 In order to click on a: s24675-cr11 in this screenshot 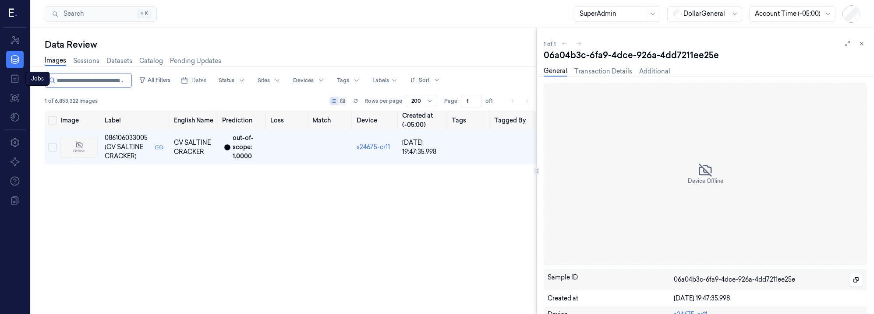, I will do `click(373, 147)`.